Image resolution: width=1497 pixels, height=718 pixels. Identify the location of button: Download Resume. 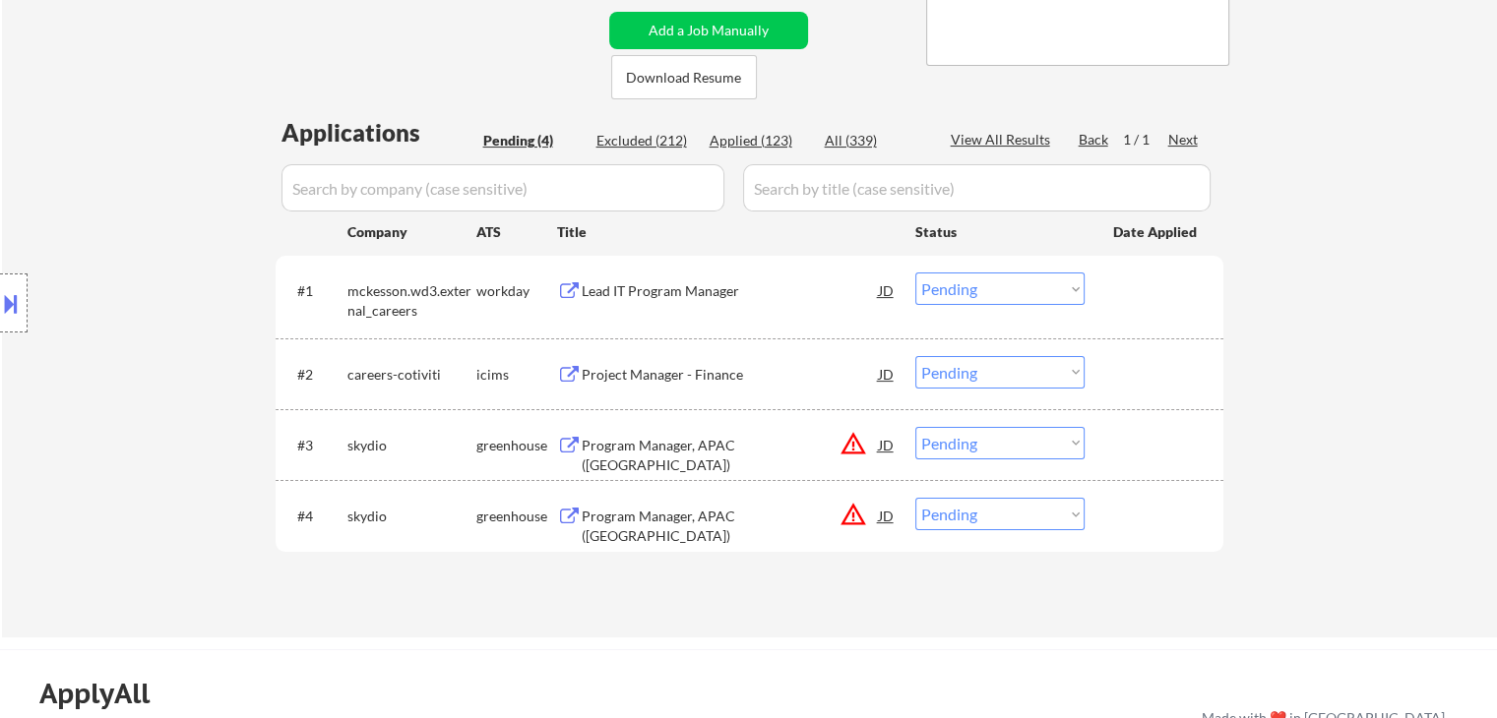
(684, 77).